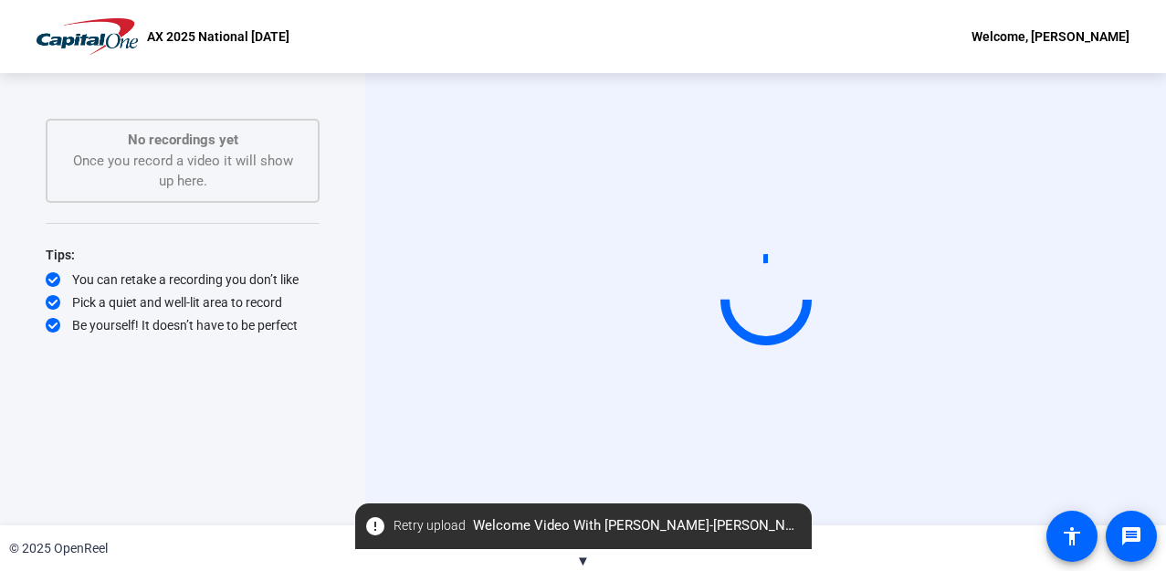  Describe the element at coordinates (183, 161) in the screenshot. I see `div: Once you record a video it will show up here.` at that location.